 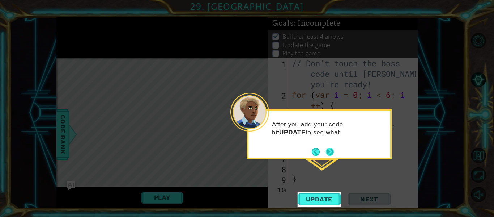 I want to click on p: After you add your code, hit to see what, so click(x=328, y=128).